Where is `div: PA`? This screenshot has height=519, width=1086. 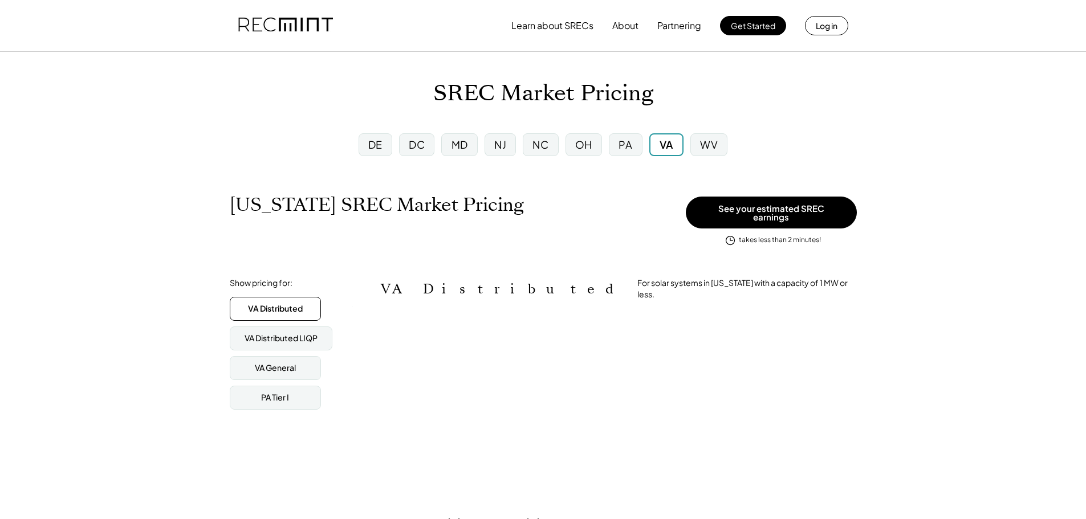 div: PA is located at coordinates (625, 144).